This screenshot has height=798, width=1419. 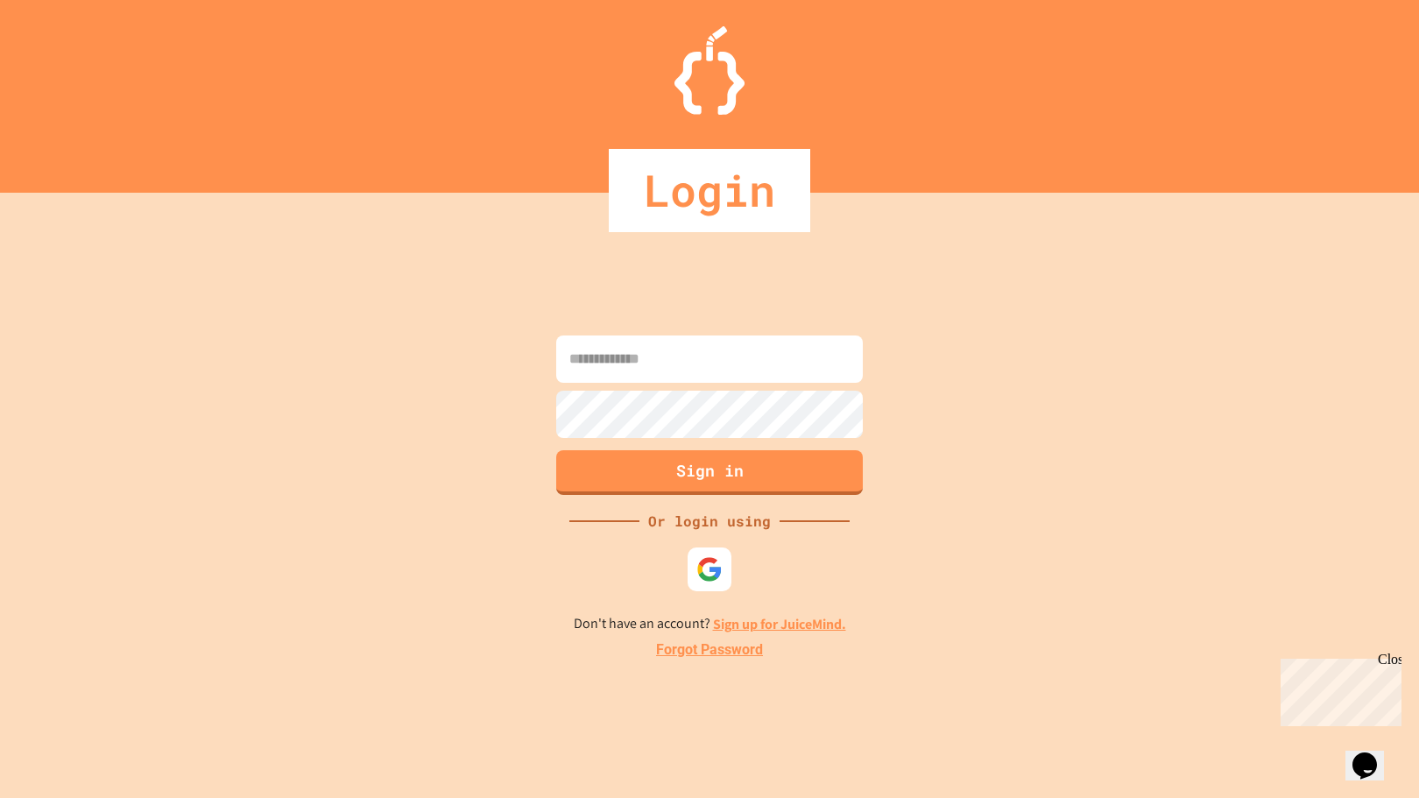 What do you see at coordinates (710, 624) in the screenshot?
I see `p: Don't have an account?` at bounding box center [710, 624].